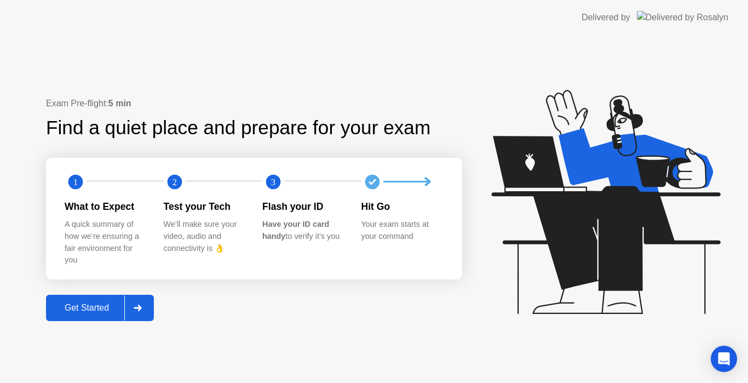  What do you see at coordinates (100, 308) in the screenshot?
I see `button: Get Started` at bounding box center [100, 308].